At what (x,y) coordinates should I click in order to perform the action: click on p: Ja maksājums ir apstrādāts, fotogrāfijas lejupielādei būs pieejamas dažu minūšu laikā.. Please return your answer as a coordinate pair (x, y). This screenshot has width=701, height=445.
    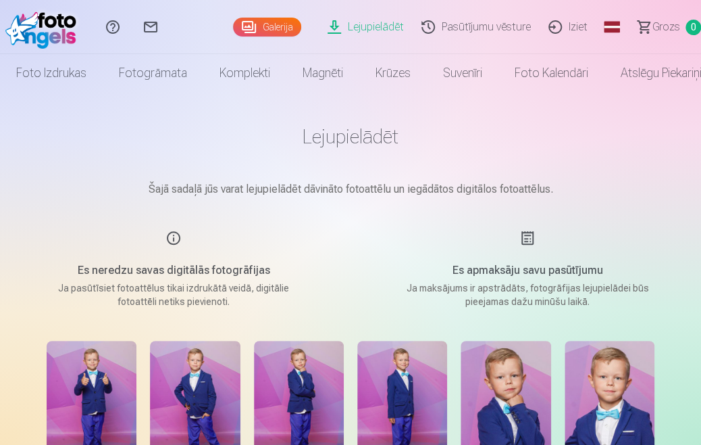
    Looking at the image, I should click on (528, 295).